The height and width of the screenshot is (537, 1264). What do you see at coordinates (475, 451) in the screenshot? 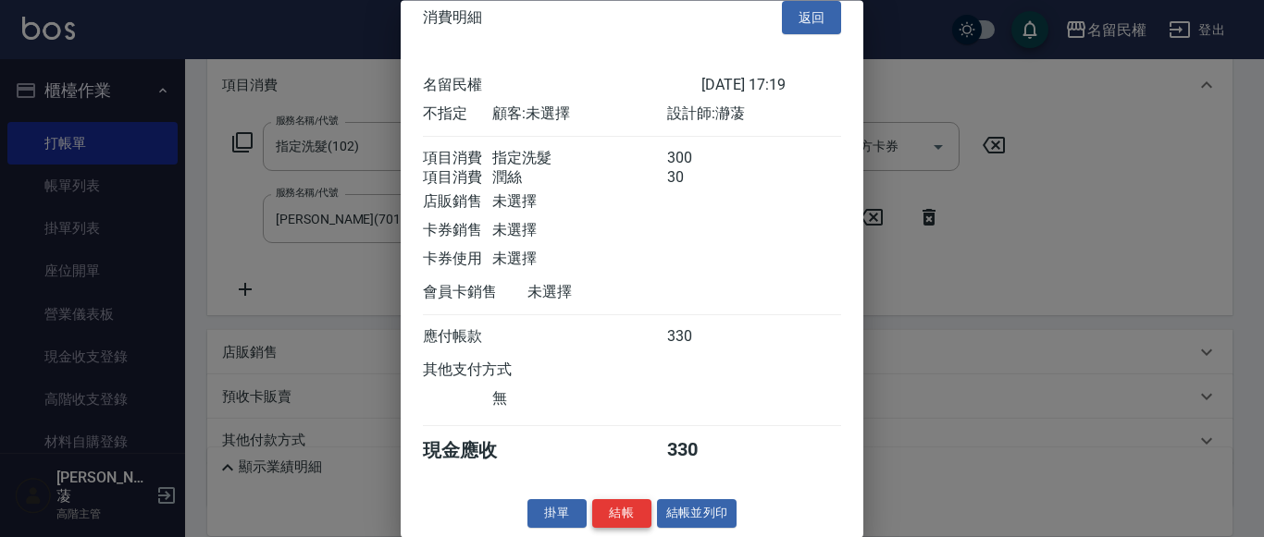
I see `div: 現金應收` at bounding box center [475, 451].